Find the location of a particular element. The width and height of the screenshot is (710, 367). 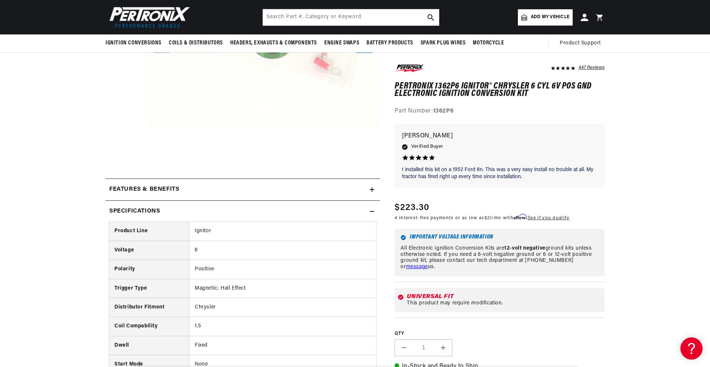

p: I installed this kit on a 1952 Ford 8n. This was a very easy install no trouble at all. My tracto... is located at coordinates (499, 173).